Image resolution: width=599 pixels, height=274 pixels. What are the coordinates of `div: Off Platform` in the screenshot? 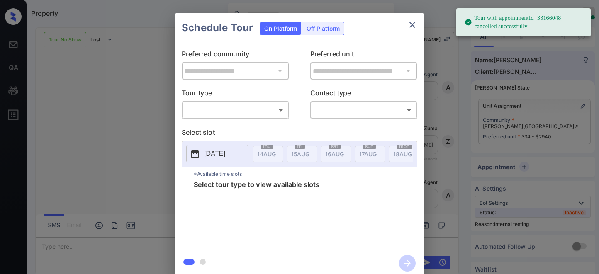 It's located at (323, 28).